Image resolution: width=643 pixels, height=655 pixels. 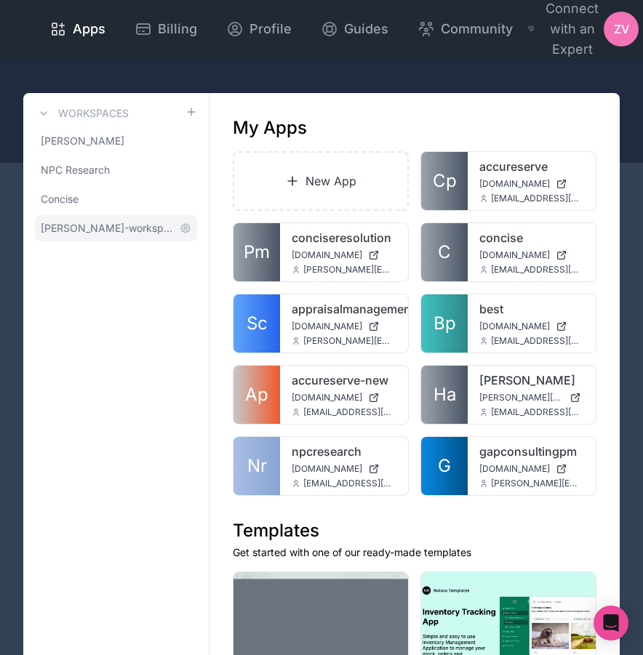 What do you see at coordinates (444, 252) in the screenshot?
I see `span: C` at bounding box center [444, 252].